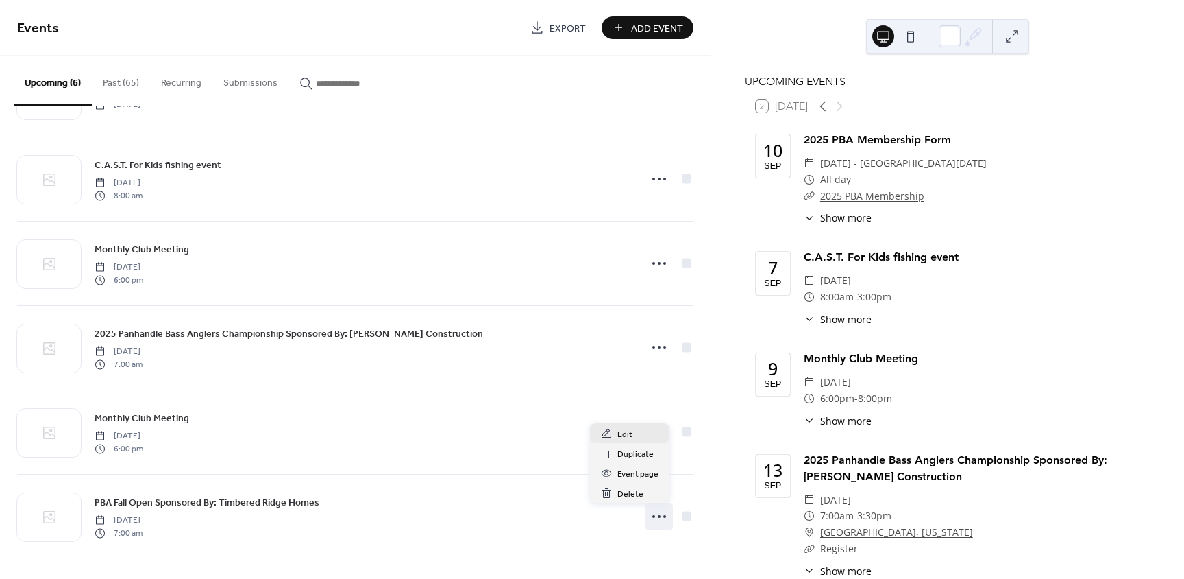 This screenshot has height=579, width=1184. Describe the element at coordinates (837, 297) in the screenshot. I see `span: 8:00am` at that location.